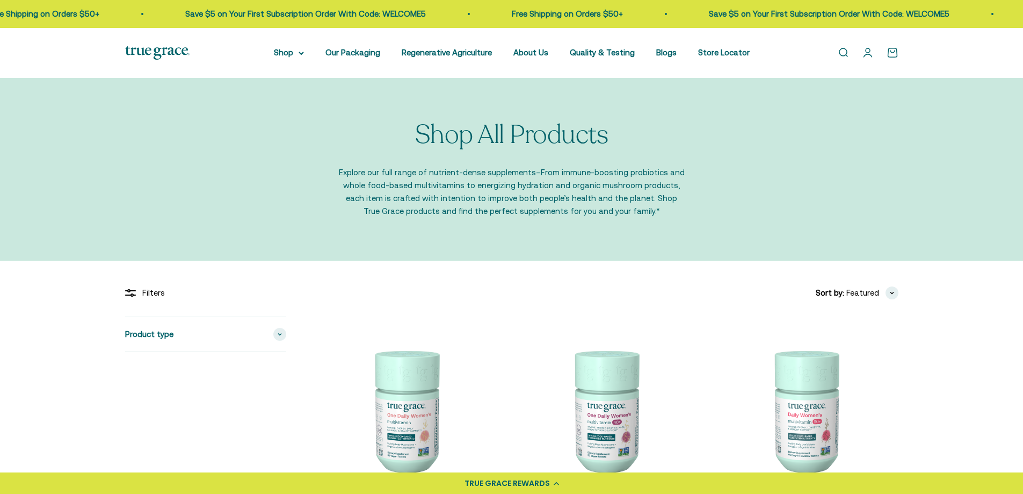 The width and height of the screenshot is (1023, 494). What do you see at coordinates (512, 135) in the screenshot?
I see `p: Shop All Products` at bounding box center [512, 135].